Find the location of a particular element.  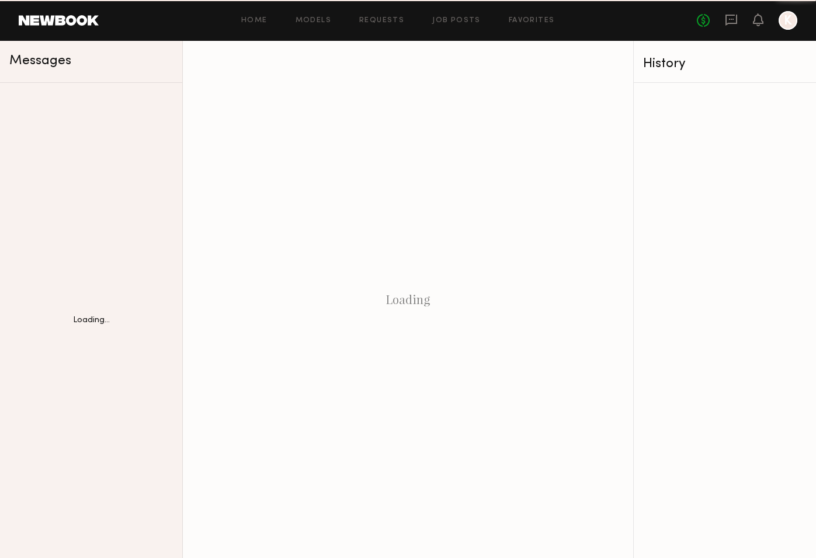

a: Favorites is located at coordinates (531, 20).